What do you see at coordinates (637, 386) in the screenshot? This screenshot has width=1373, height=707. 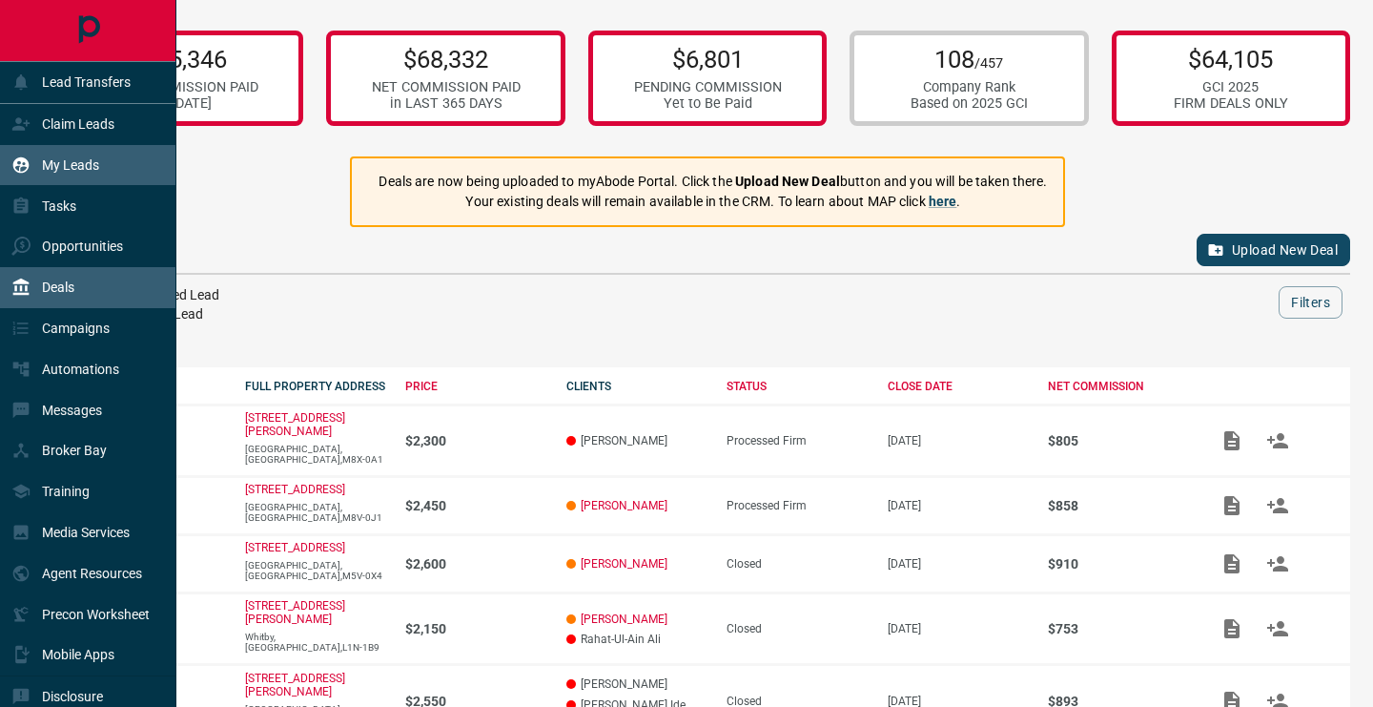 I see `div: CLIENTS` at bounding box center [637, 386].